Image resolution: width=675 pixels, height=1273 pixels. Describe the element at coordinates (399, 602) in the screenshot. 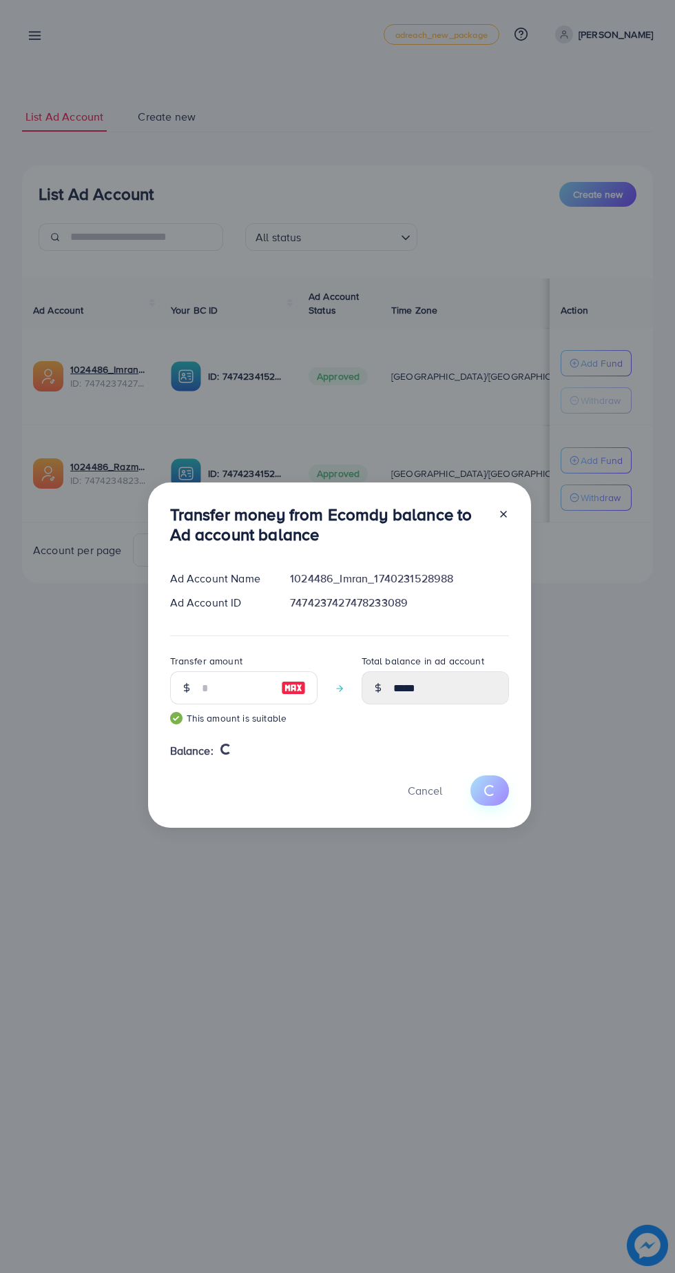

I see `div: 7474237427478233089` at that location.